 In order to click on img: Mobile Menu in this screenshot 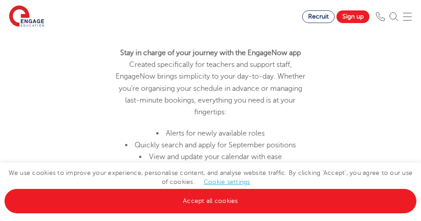, I will do `click(407, 17)`.